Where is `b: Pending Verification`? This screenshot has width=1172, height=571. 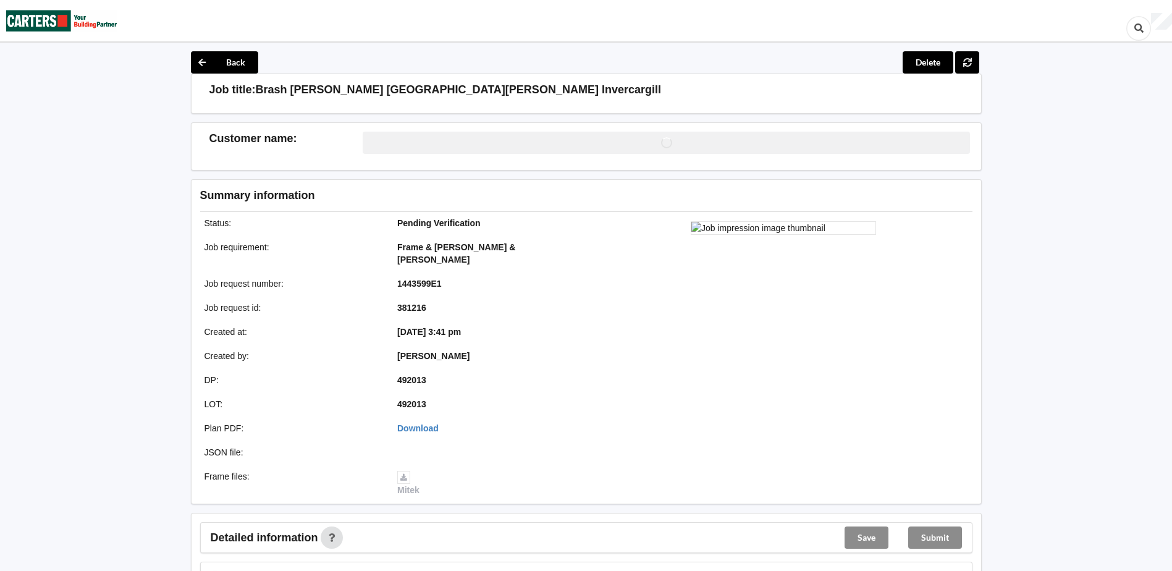 b: Pending Verification is located at coordinates (439, 223).